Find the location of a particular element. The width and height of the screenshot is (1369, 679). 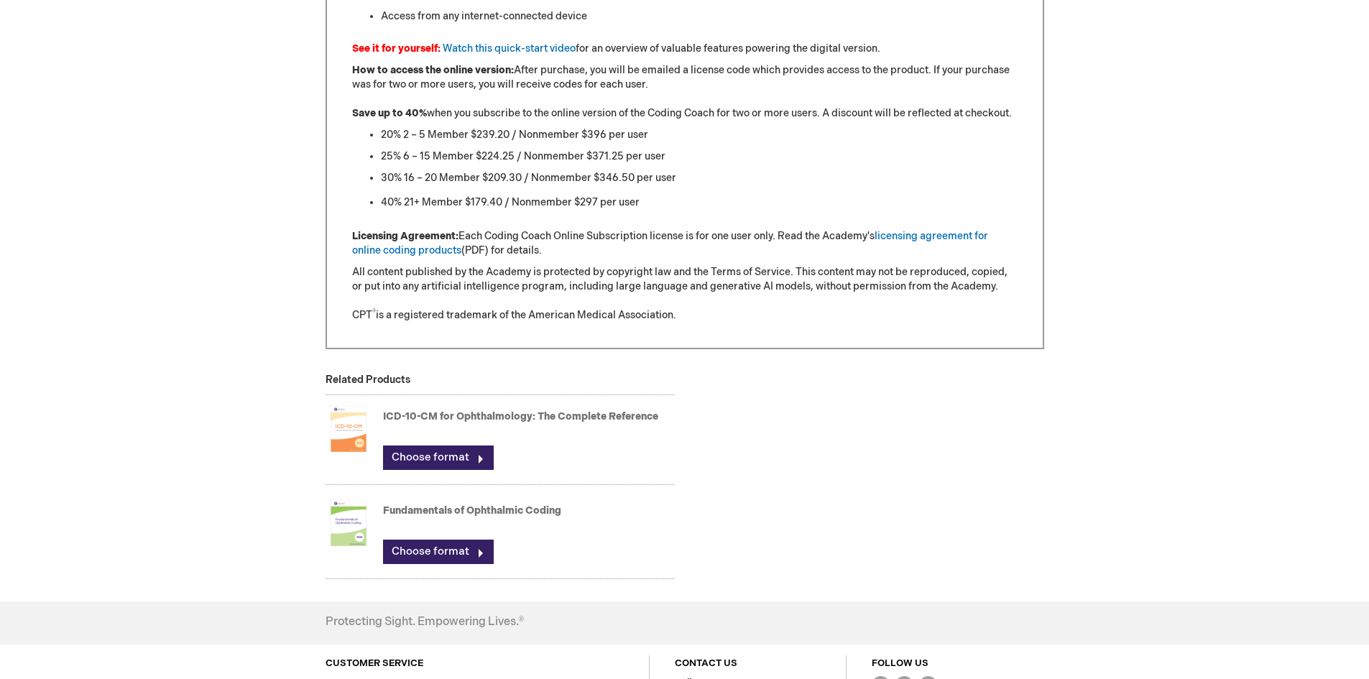

strong: How to access the online version: is located at coordinates (433, 70).